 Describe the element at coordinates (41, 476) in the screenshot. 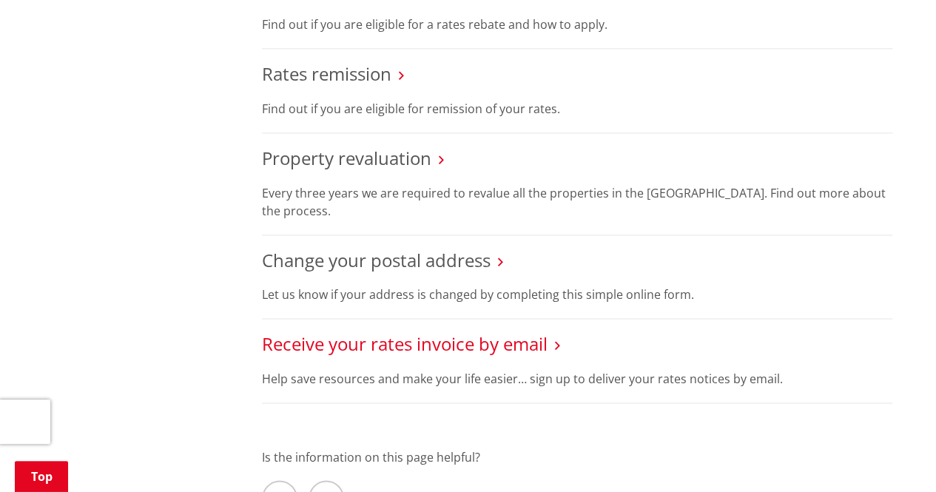

I see `a: Top` at that location.